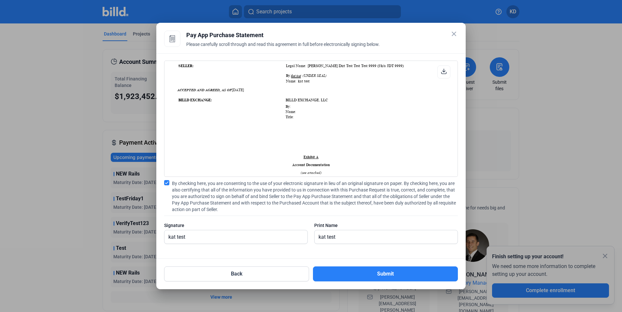 The height and width of the screenshot is (312, 622). I want to click on div: Please carefully scroll through and read this agreement in full before electronically signing below., so click(322, 48).